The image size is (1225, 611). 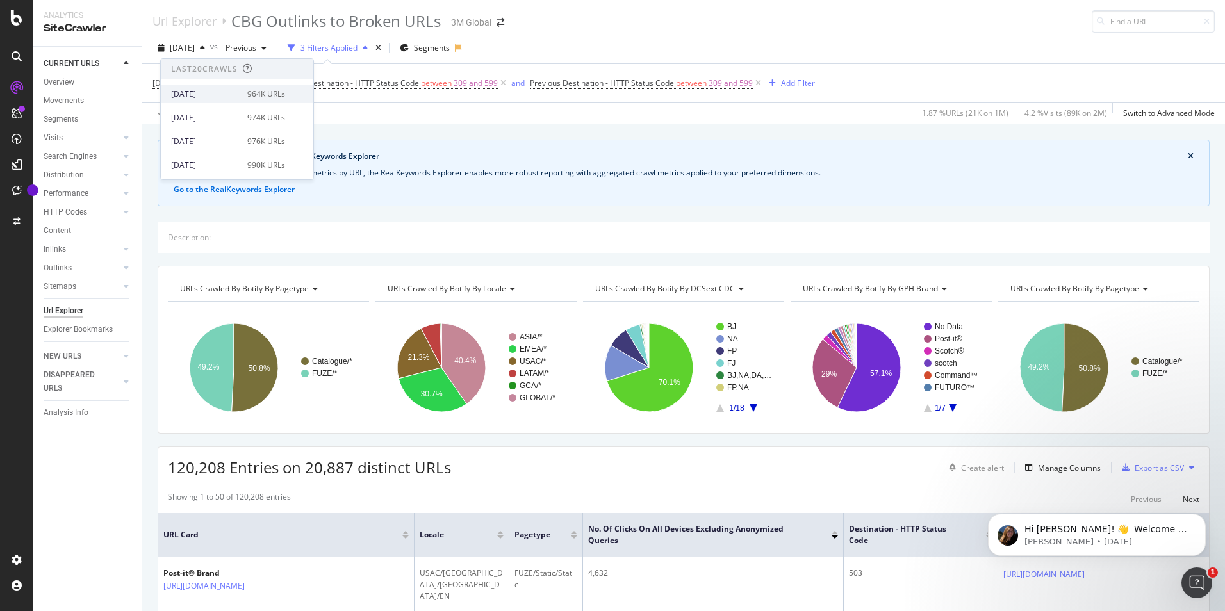 What do you see at coordinates (63, 175) in the screenshot?
I see `div: Distribution` at bounding box center [63, 175].